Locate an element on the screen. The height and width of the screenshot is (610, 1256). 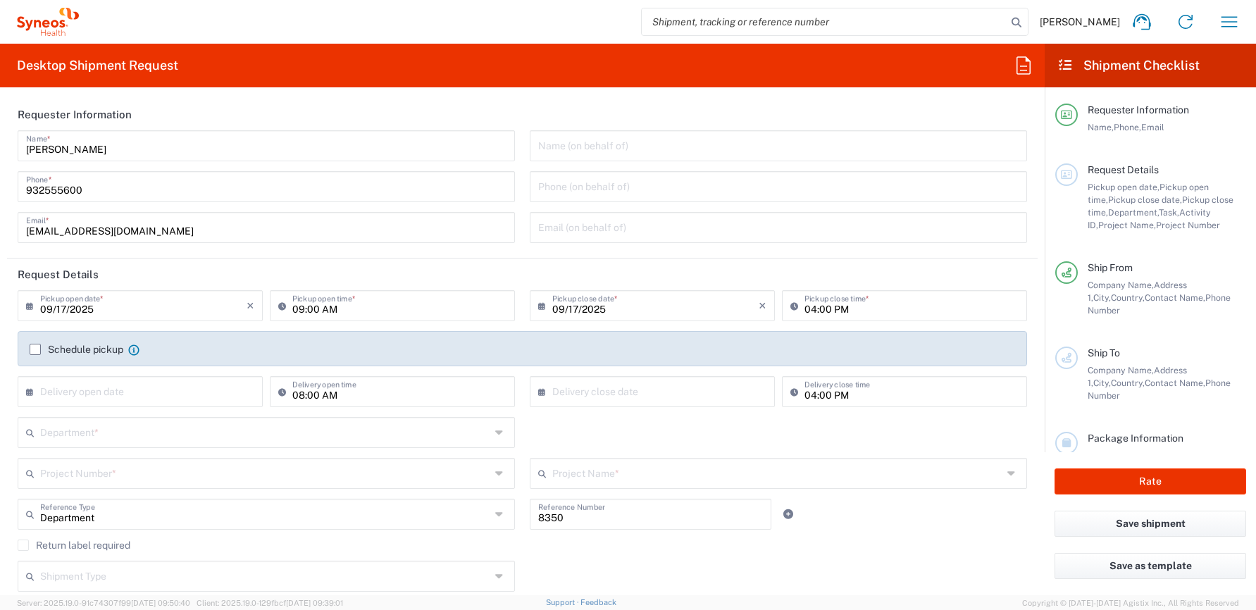
button: Rate is located at coordinates (1150, 481).